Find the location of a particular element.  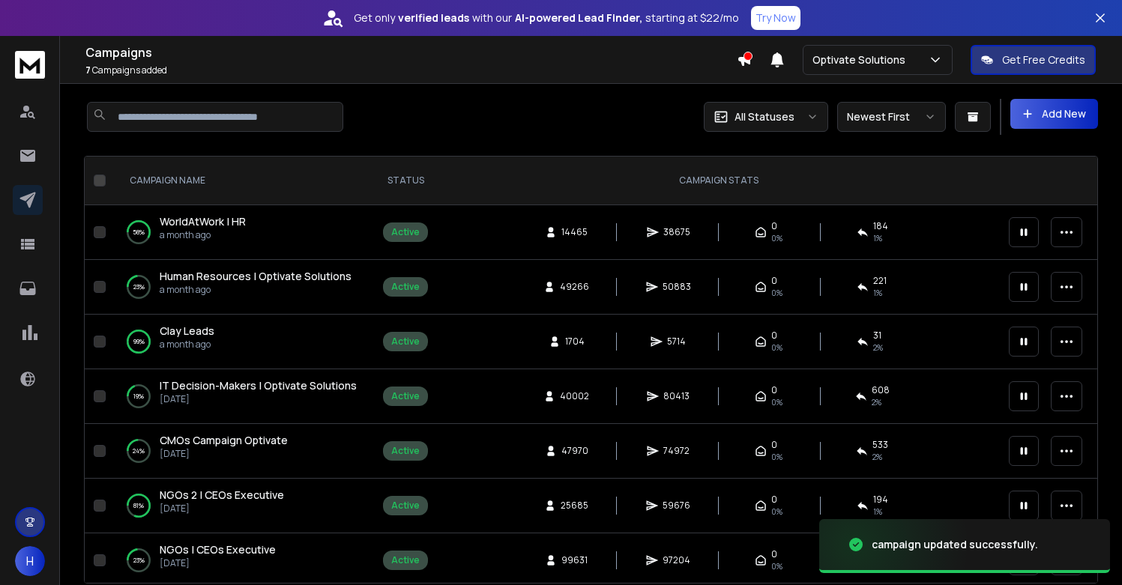

span: CMOs Campaign Optivate is located at coordinates (223, 440).